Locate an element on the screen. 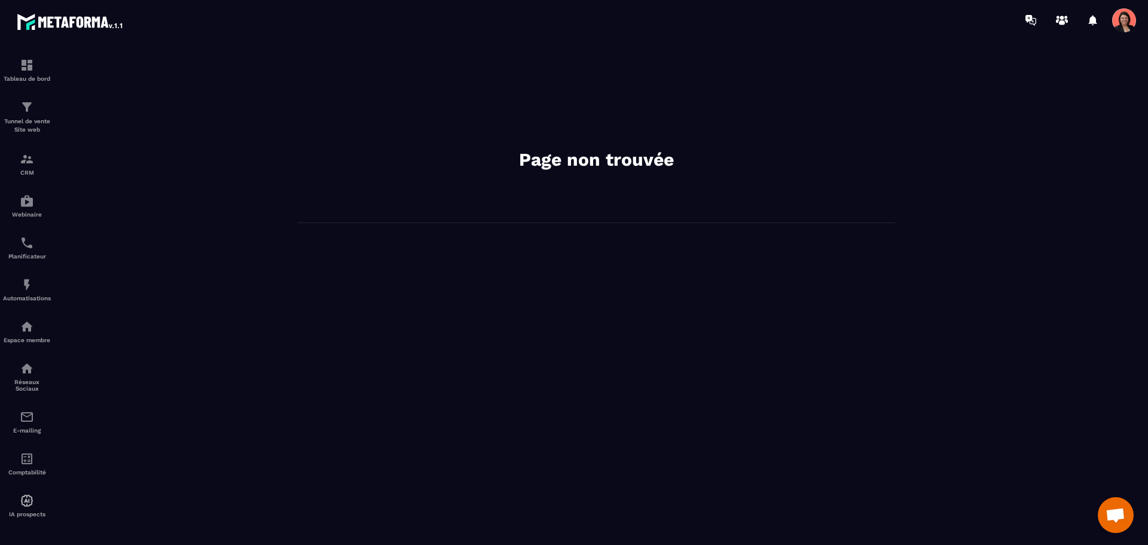 The width and height of the screenshot is (1148, 545). p: Tableau de bord is located at coordinates (27, 78).